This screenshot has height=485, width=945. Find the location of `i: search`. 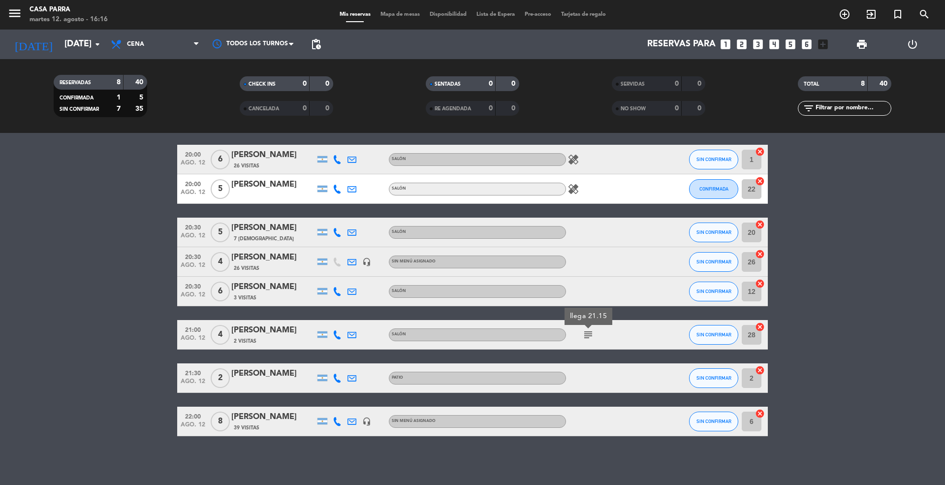

i: search is located at coordinates (925, 14).